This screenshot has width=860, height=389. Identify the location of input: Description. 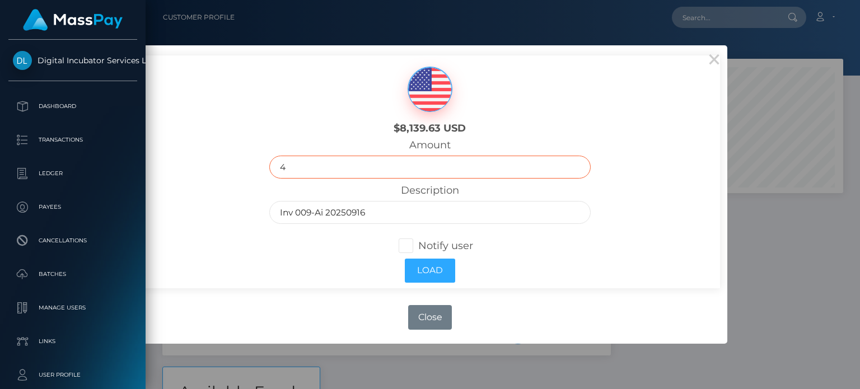
(430, 212).